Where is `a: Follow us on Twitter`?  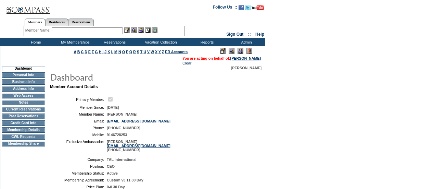 a: Follow us on Twitter is located at coordinates (248, 9).